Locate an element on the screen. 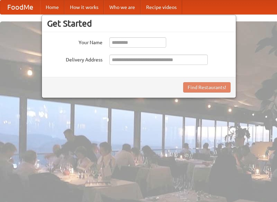 The image size is (277, 202). a: Recipe videos is located at coordinates (161, 7).